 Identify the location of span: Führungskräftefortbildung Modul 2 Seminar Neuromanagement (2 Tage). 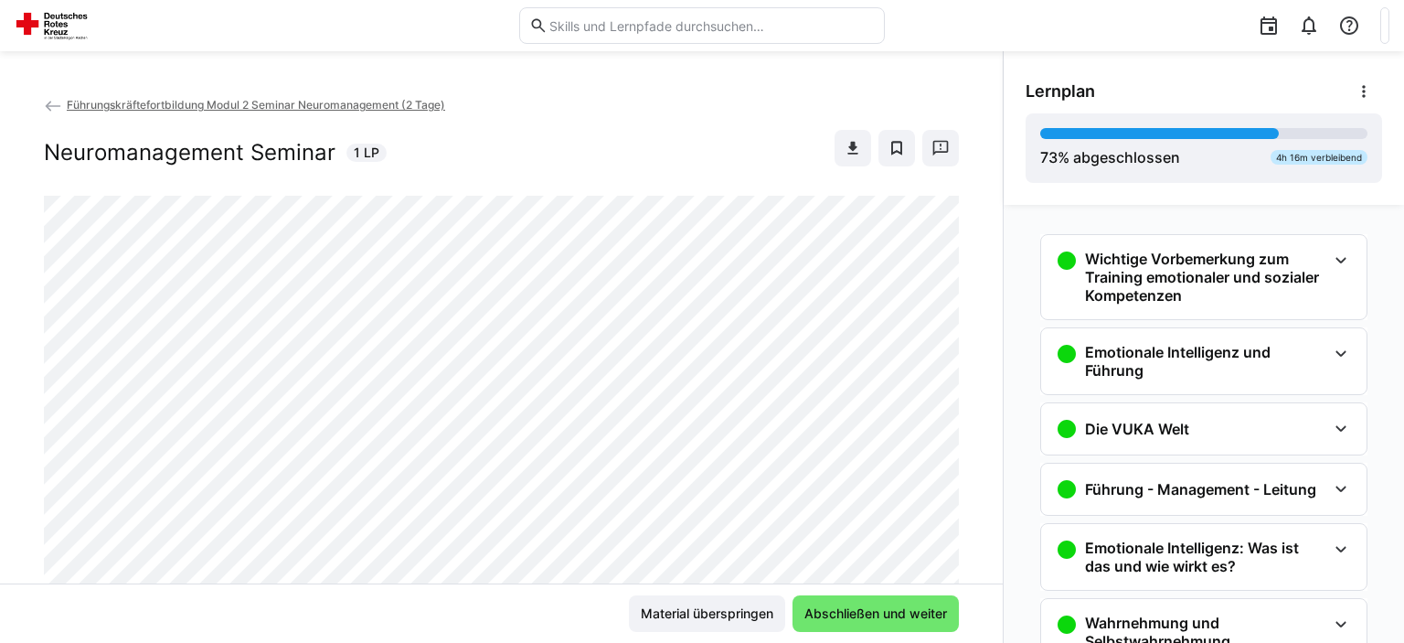
(256, 104).